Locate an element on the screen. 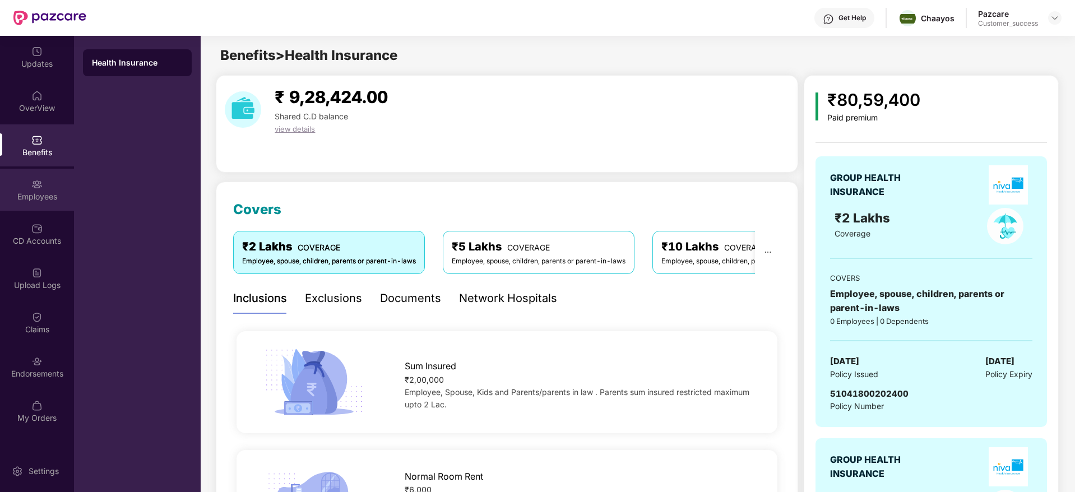 Image resolution: width=1075 pixels, height=492 pixels. div: ₹80,59,400 is located at coordinates (874, 100).